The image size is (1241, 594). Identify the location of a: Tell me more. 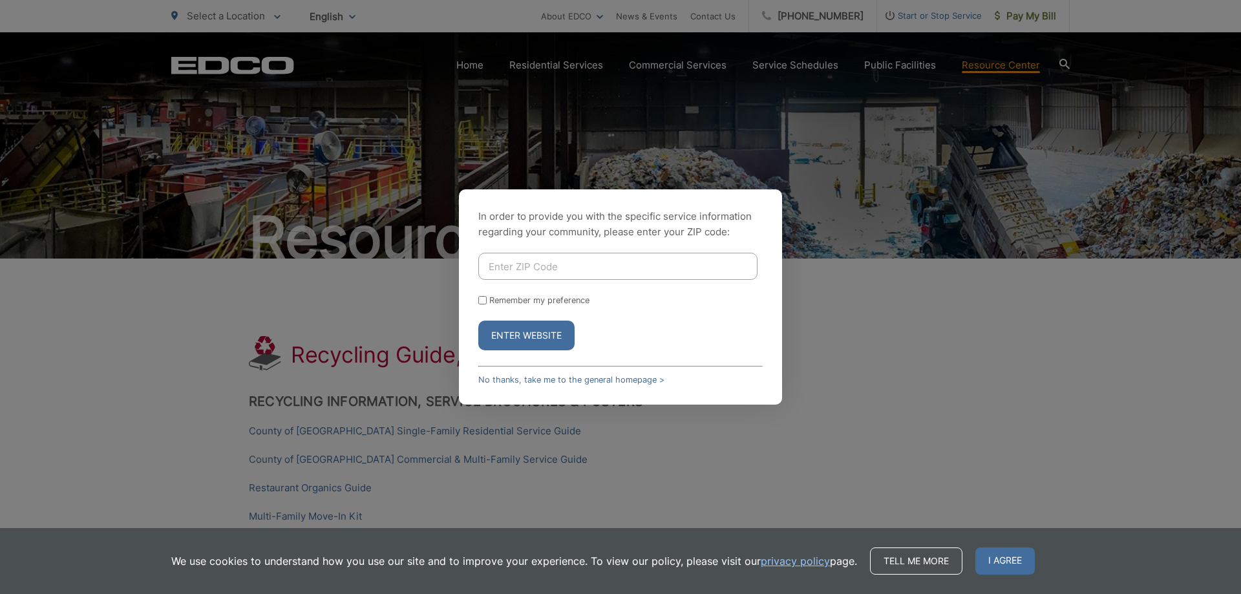
(916, 561).